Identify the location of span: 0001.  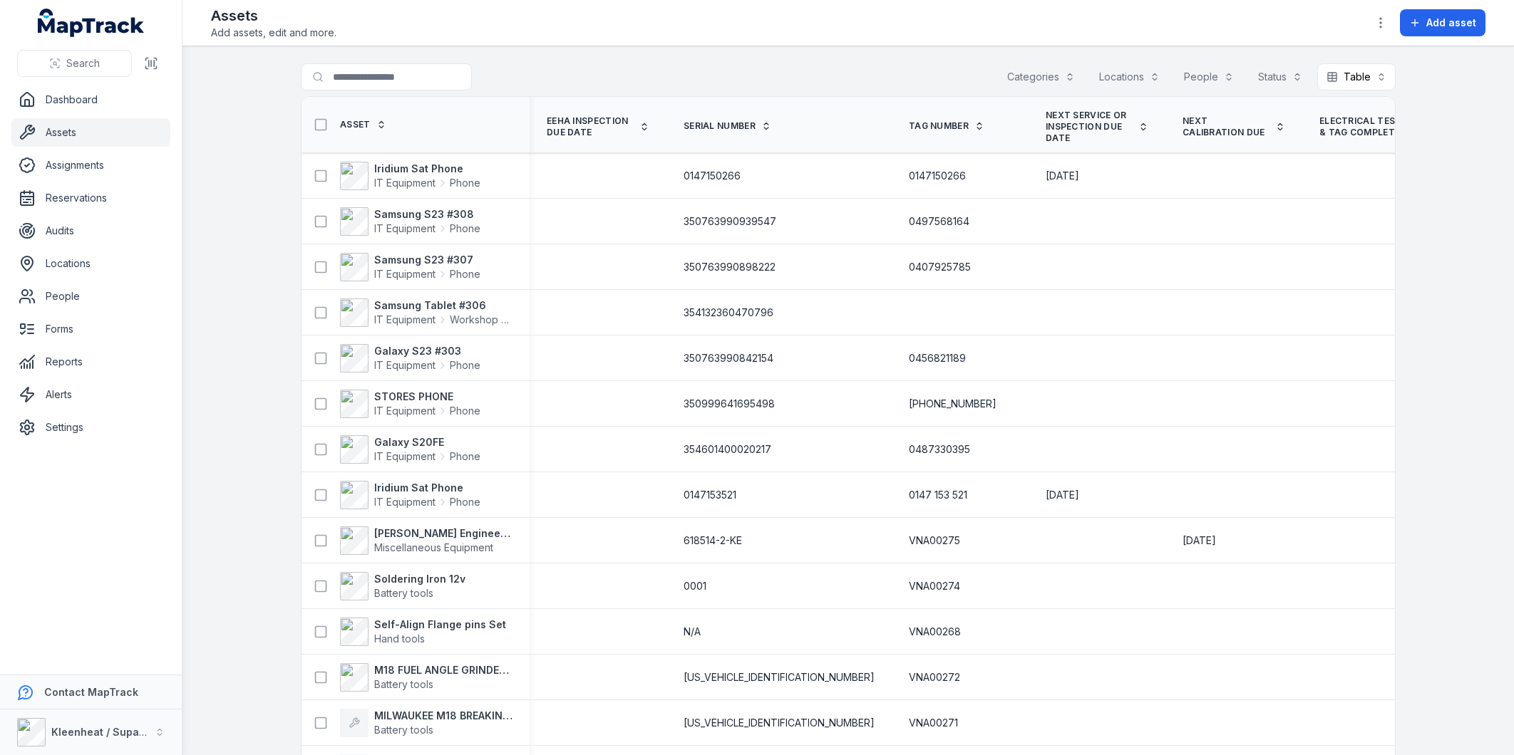
(695, 586).